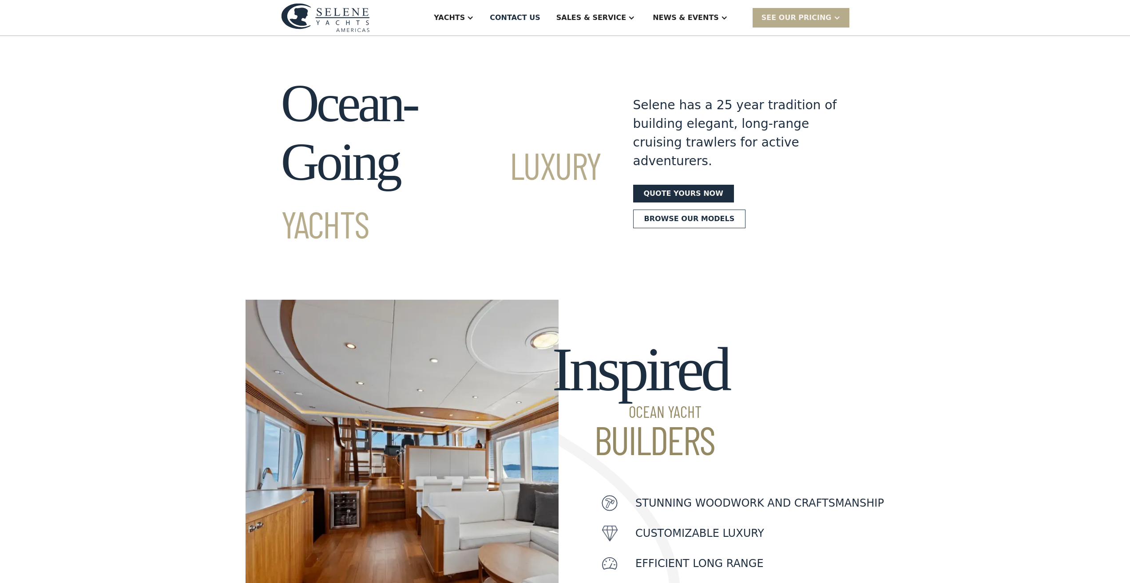  I want to click on p: customizable luxury, so click(700, 533).